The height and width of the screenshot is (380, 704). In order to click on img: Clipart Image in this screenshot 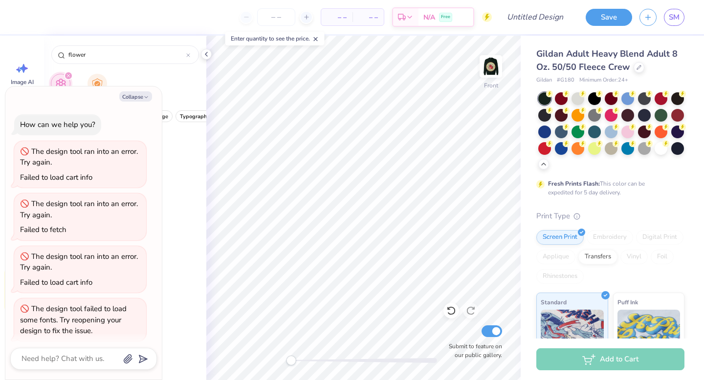, I will do `click(61, 84)`.